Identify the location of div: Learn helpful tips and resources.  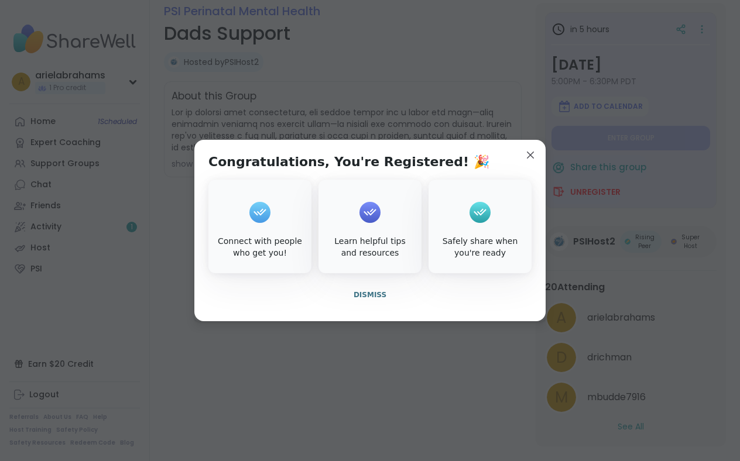
(370, 247).